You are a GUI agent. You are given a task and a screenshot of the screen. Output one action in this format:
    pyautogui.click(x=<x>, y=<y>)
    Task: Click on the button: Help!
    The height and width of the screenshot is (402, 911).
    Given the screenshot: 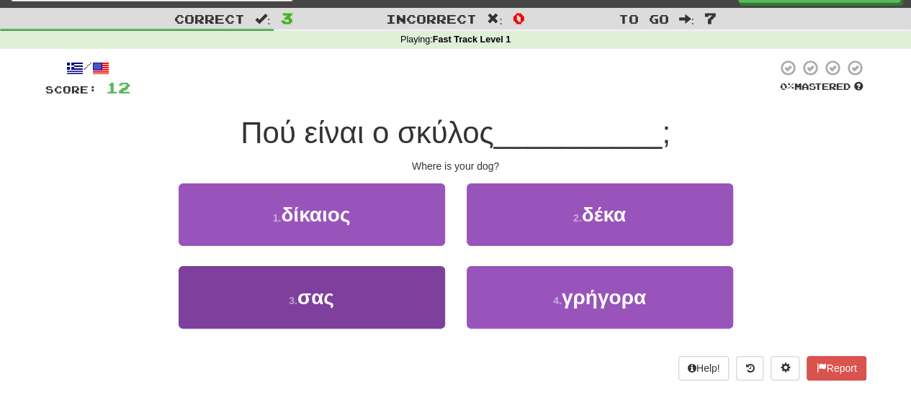 What is the action you would take?
    pyautogui.click(x=703, y=369)
    